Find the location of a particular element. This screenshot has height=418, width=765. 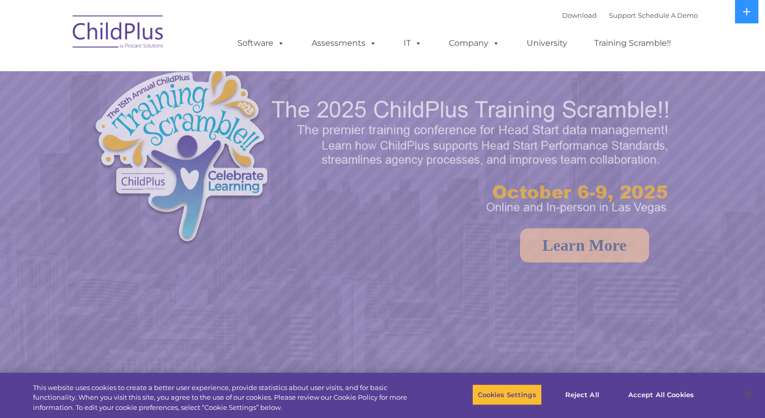

a: University is located at coordinates (547, 43).